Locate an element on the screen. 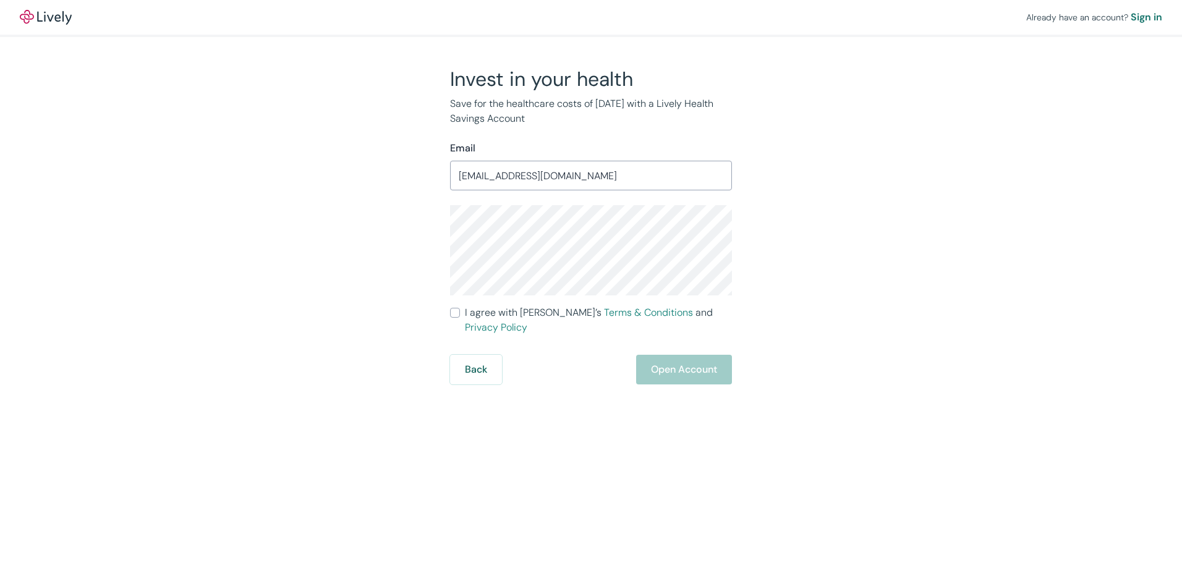 The height and width of the screenshot is (576, 1182). a: Privacy Policy is located at coordinates (496, 327).